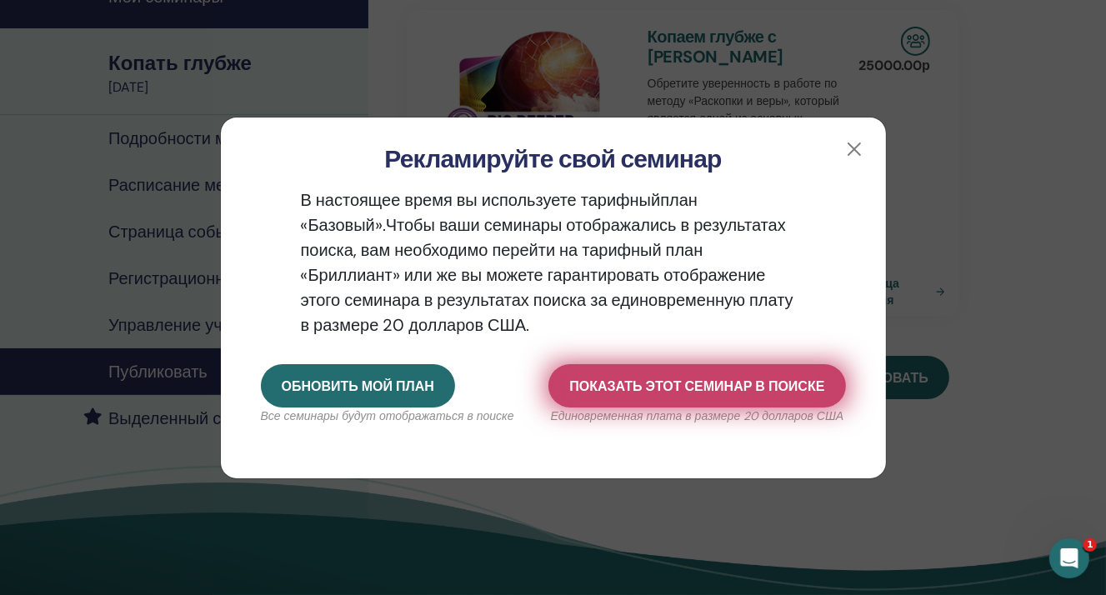 This screenshot has height=595, width=1106. I want to click on font: план «Базовый»., so click(499, 212).